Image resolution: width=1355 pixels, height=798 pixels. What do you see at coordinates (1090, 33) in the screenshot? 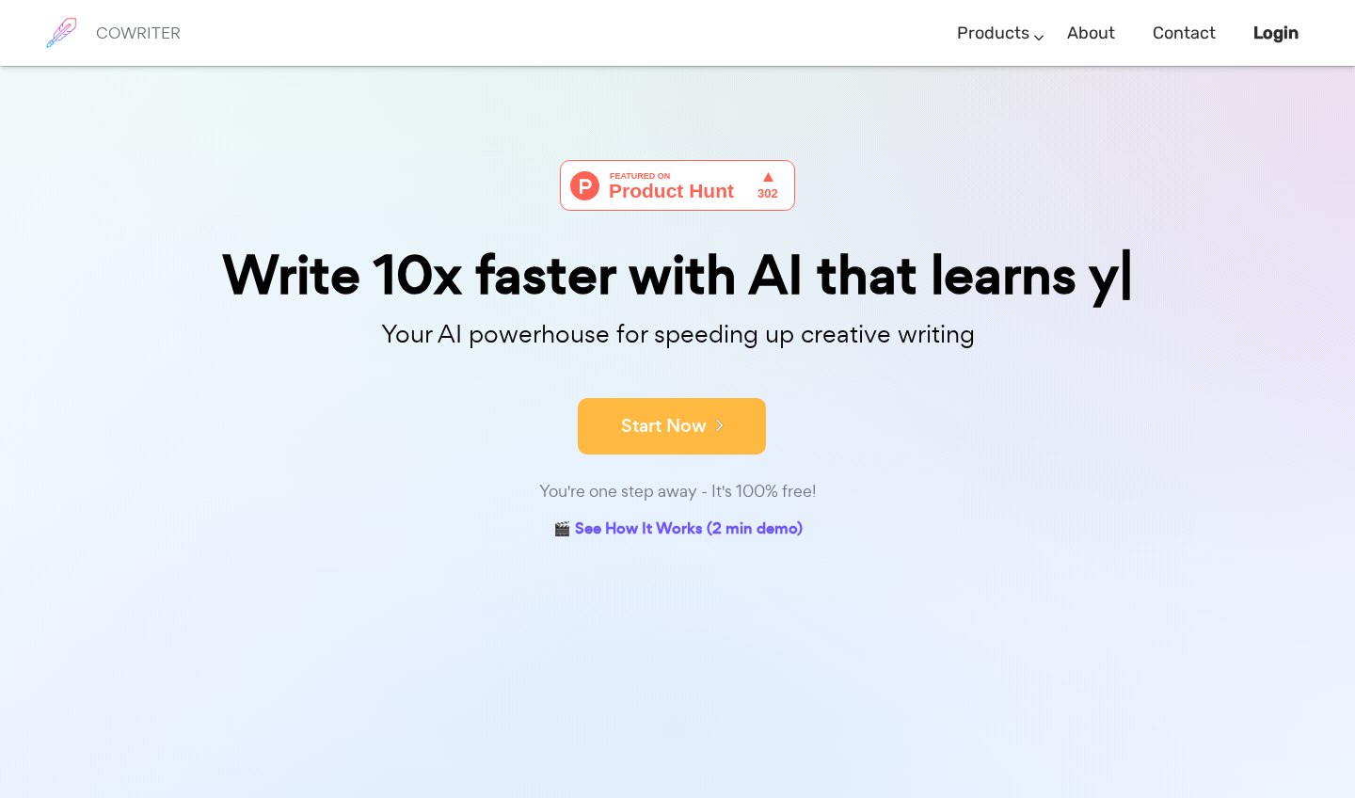
I see `a: About` at bounding box center [1090, 33].